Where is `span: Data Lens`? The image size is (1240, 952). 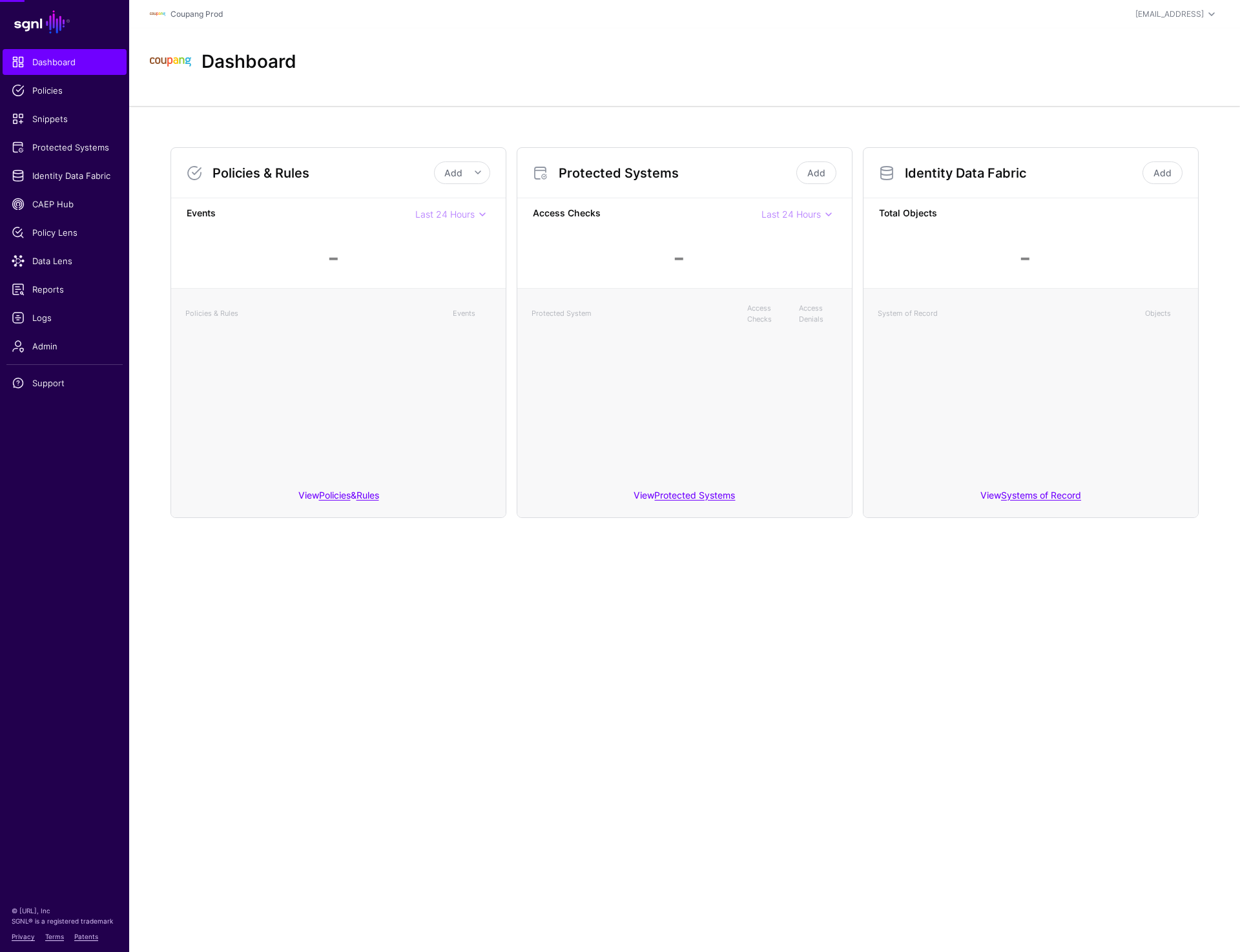
span: Data Lens is located at coordinates (65, 261).